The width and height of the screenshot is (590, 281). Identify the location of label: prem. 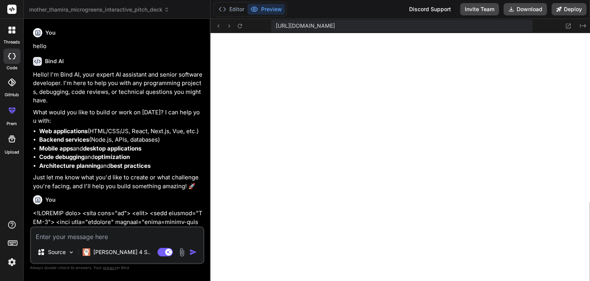
(12, 123).